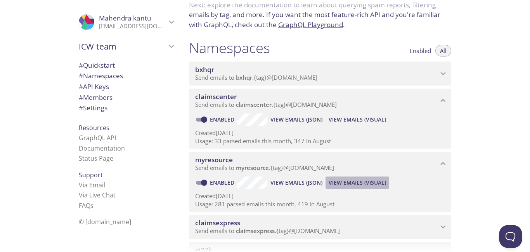 This screenshot has height=252, width=530. I want to click on a: Via Email, so click(92, 185).